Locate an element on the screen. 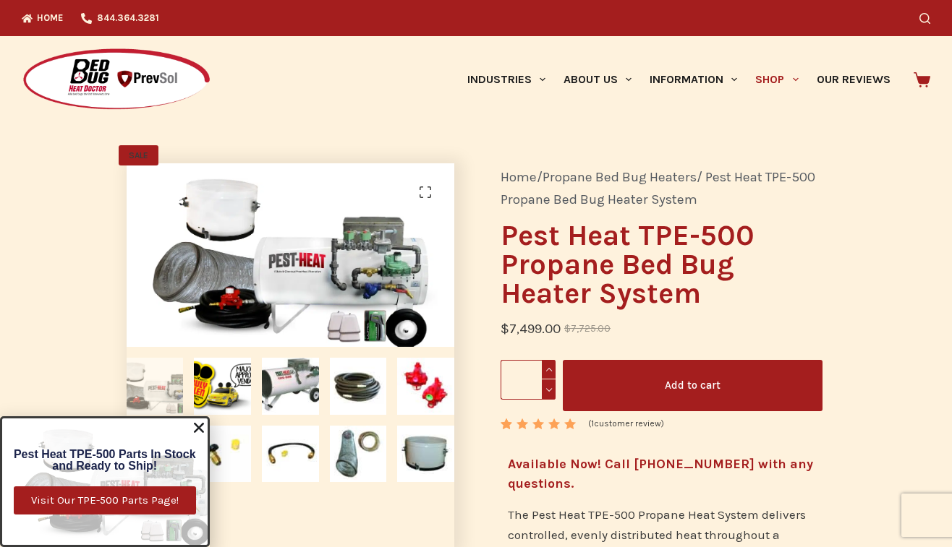 The height and width of the screenshot is (547, 952). img: Prevsol/Bed Bug Heat Doctor is located at coordinates (116, 80).